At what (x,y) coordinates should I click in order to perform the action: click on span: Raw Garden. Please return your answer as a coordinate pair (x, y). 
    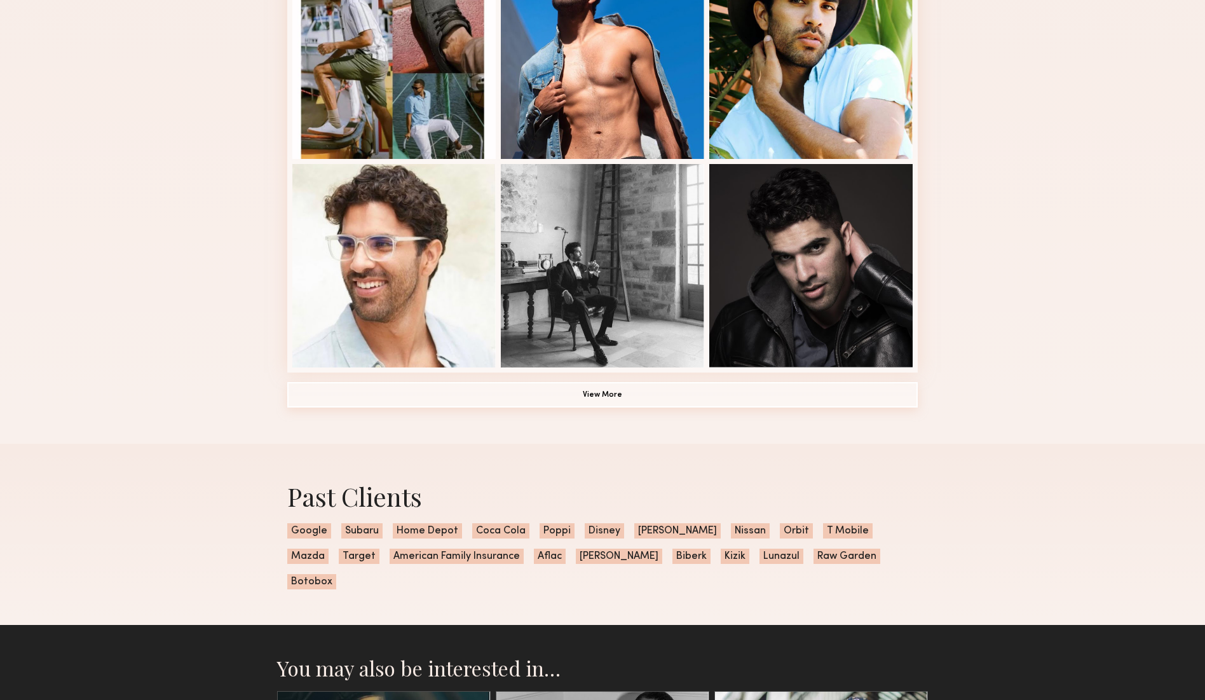
    Looking at the image, I should click on (847, 556).